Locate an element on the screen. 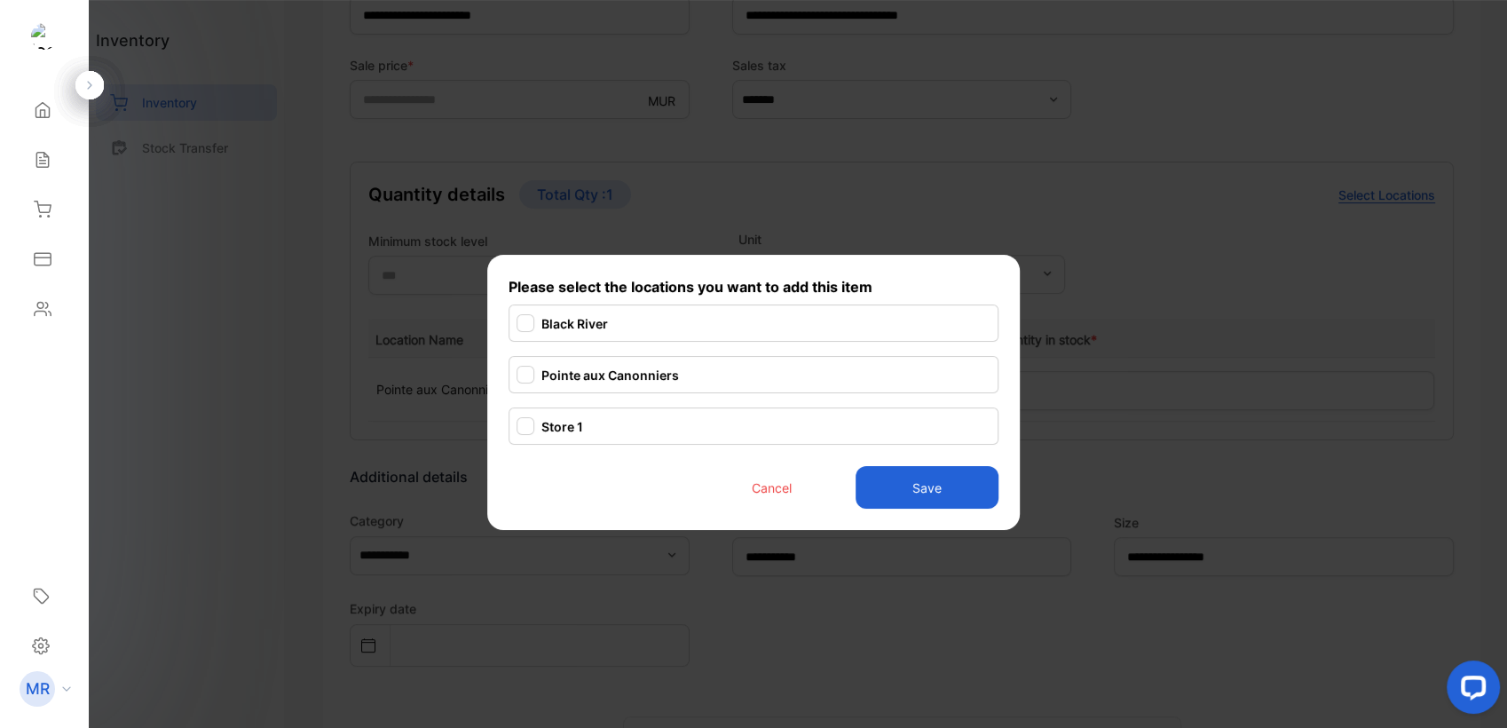 Image resolution: width=1507 pixels, height=728 pixels. label: Pointe aux Canonniers is located at coordinates (610, 375).